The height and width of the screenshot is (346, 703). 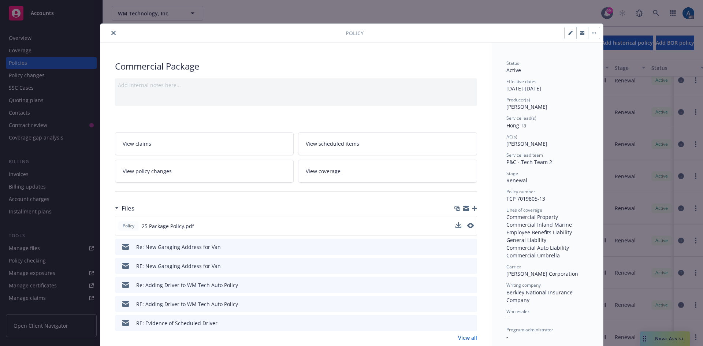 What do you see at coordinates (125, 208) in the screenshot?
I see `div: Files` at bounding box center [125, 208].